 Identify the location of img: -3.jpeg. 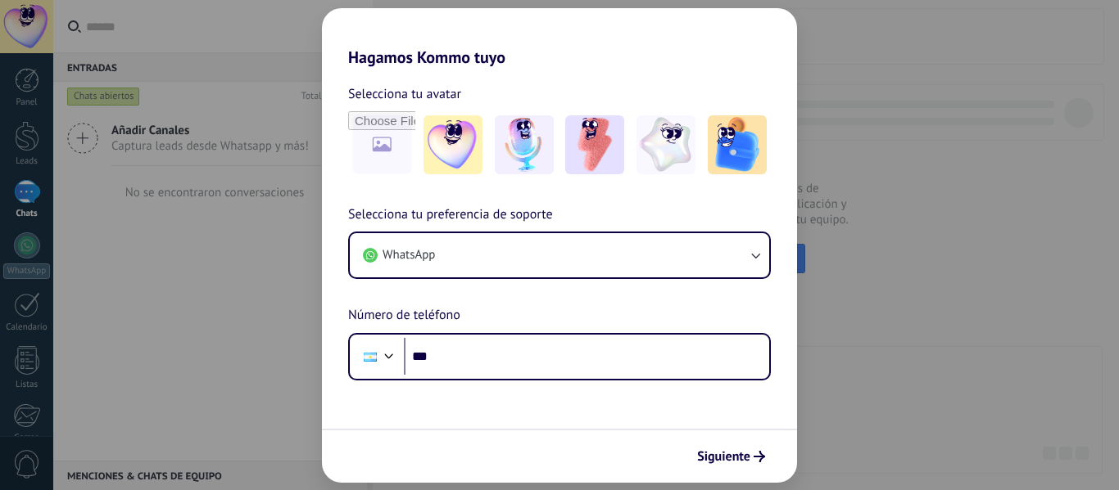
(594, 145).